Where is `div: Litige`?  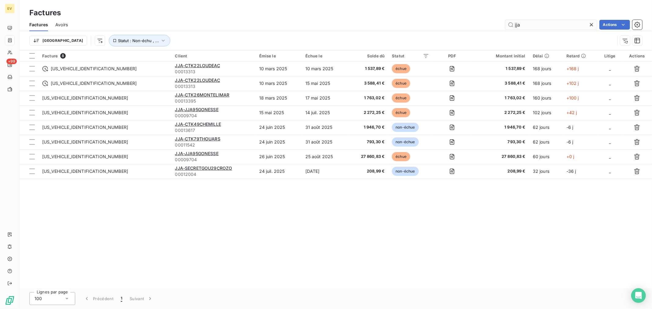
div: Litige is located at coordinates (609, 56).